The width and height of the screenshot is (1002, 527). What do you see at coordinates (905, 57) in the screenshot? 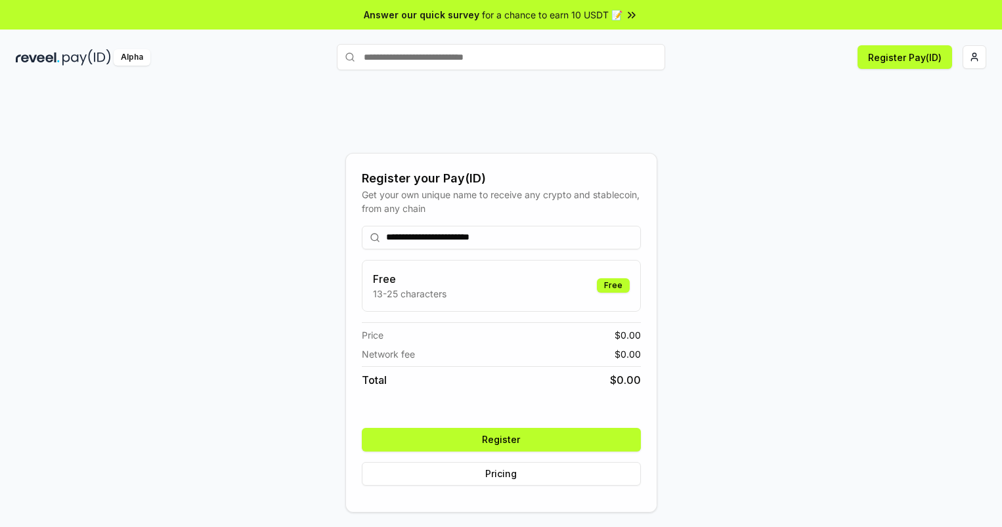
I see `button: Register Pay(ID)` at bounding box center [905, 57].